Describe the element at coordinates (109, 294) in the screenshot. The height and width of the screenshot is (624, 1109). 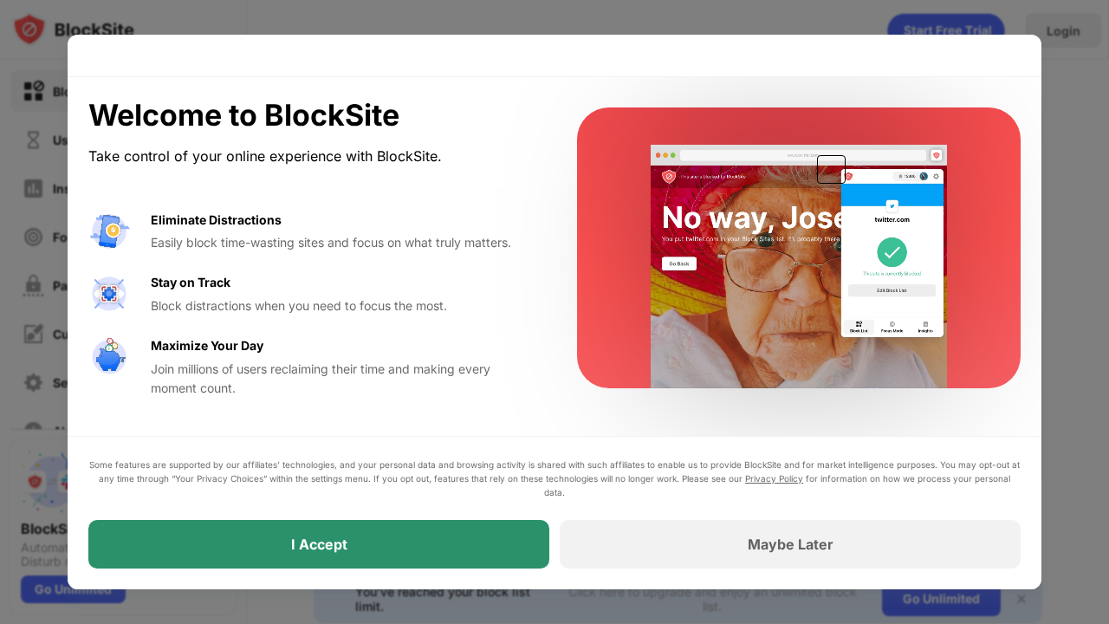
I see `img: value-focus.svg` at that location.